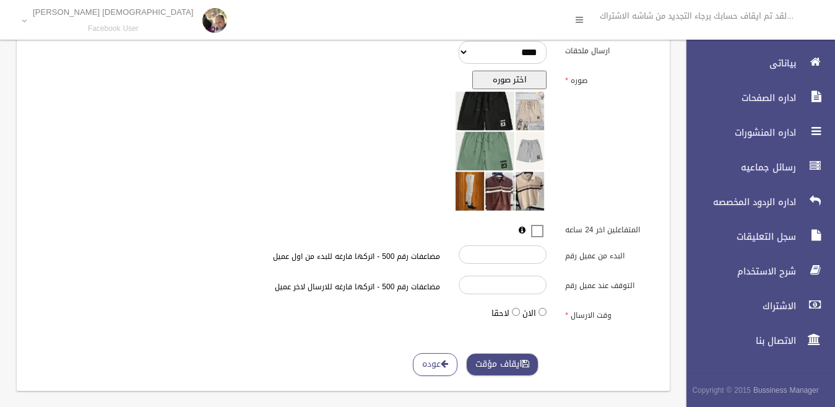 The height and width of the screenshot is (407, 835). I want to click on span: رسائل جماعيه, so click(738, 167).